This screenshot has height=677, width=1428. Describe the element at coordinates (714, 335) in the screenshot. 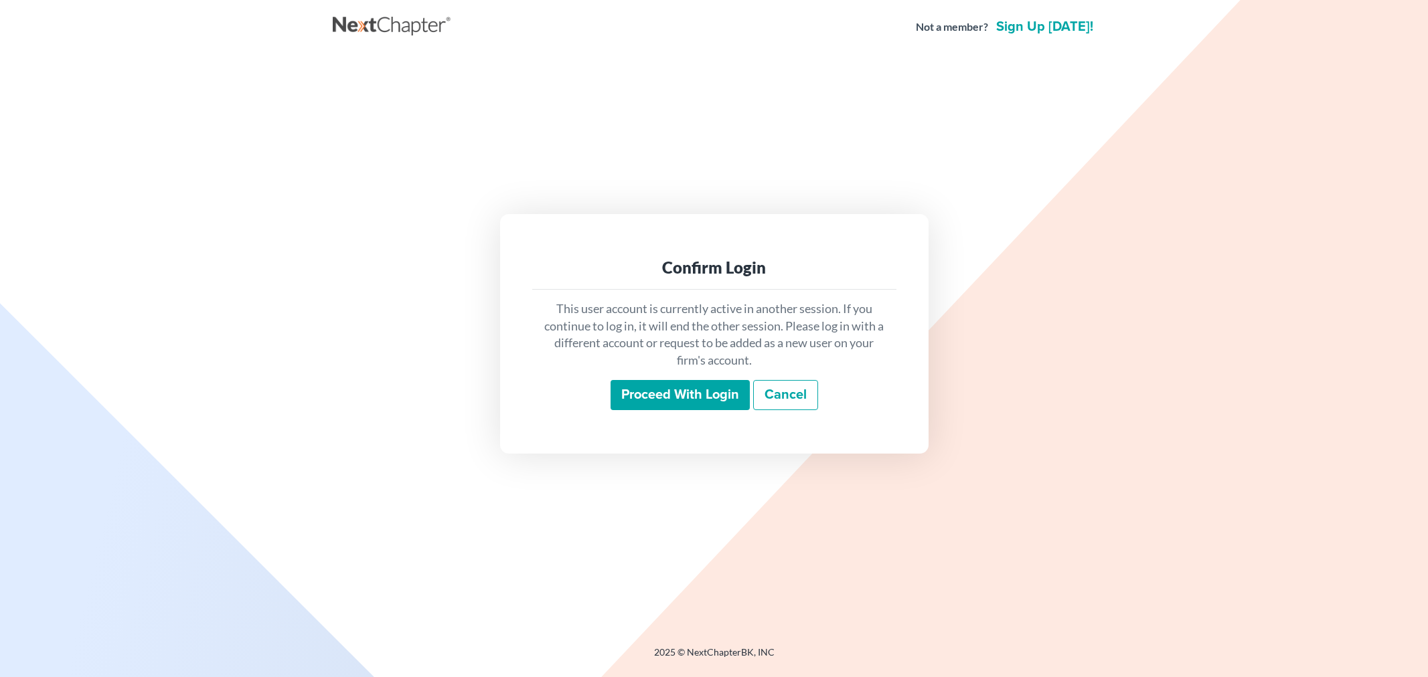

I see `p: This user account is currently active in another session. If you continue to log in, it will end ...` at that location.